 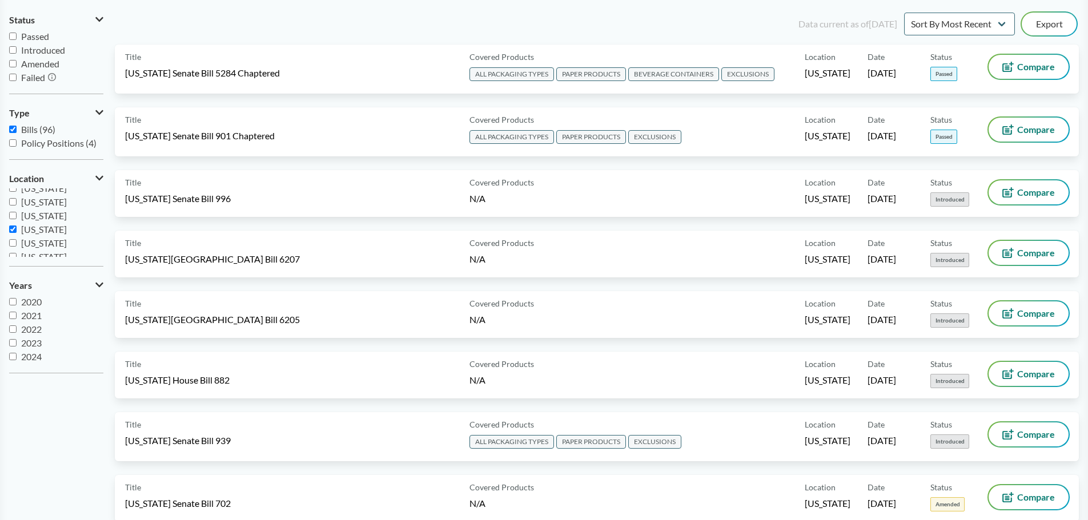 What do you see at coordinates (31, 315) in the screenshot?
I see `span: 2021` at bounding box center [31, 315].